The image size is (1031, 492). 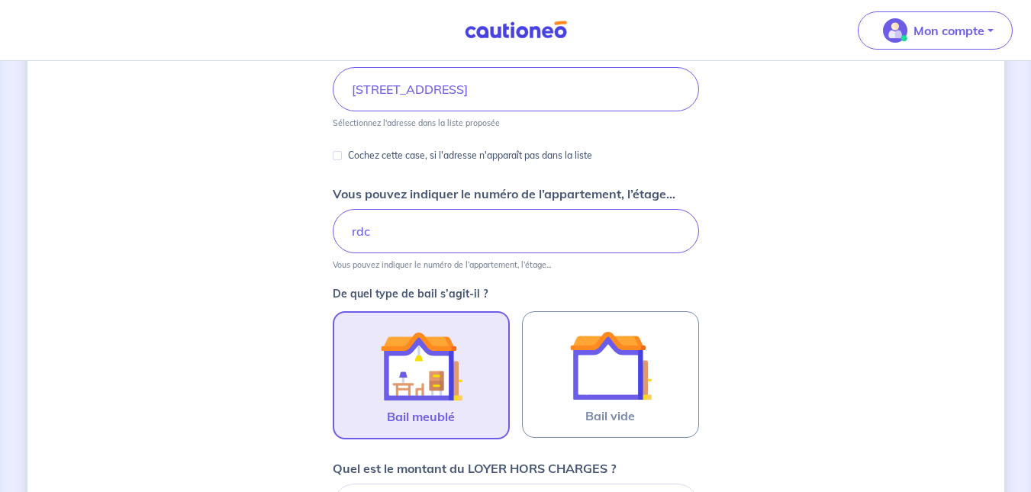 What do you see at coordinates (474, 469) in the screenshot?
I see `p: Quel est le montant du LOYER HORS CHARGES ?` at bounding box center [474, 469].